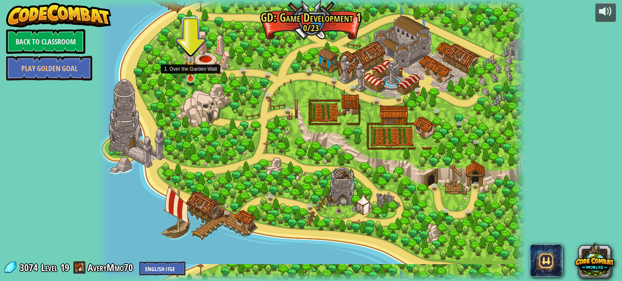 Image resolution: width=622 pixels, height=281 pixels. What do you see at coordinates (190, 67) in the screenshot?
I see `img: level-banner-started.png` at bounding box center [190, 67].